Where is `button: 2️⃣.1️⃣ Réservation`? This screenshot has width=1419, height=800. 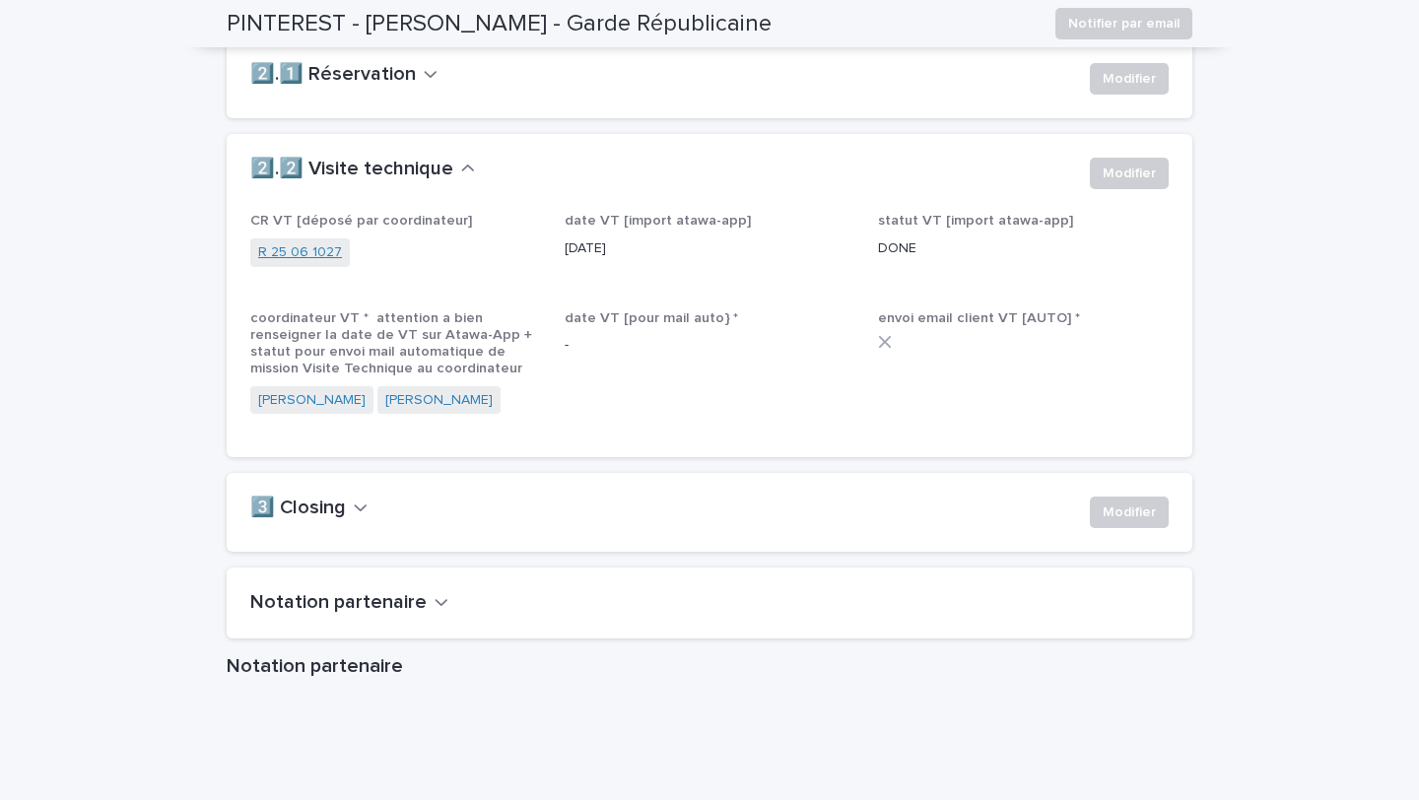 button: 2️⃣.1️⃣ Réservation is located at coordinates (344, 75).